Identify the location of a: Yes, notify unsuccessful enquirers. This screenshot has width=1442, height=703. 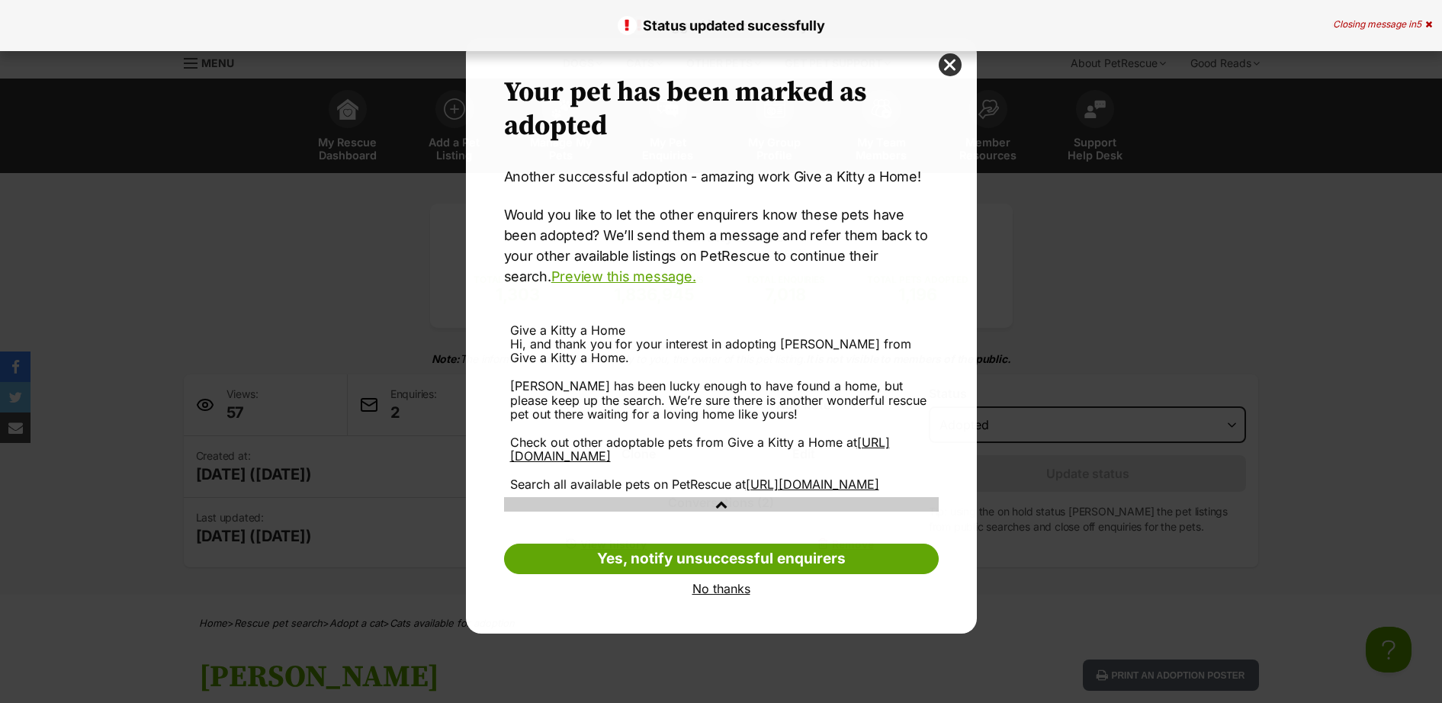
(722, 559).